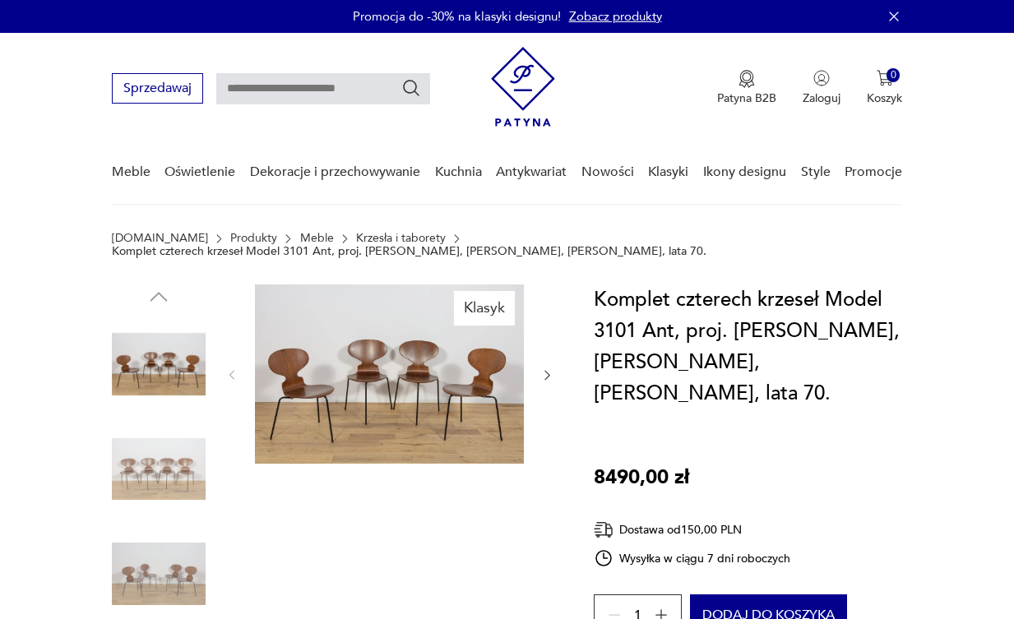  Describe the element at coordinates (747, 88) in the screenshot. I see `button: Patyna B2B` at that location.